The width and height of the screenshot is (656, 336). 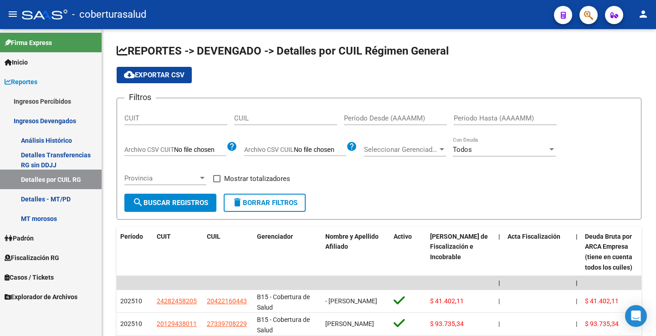 What do you see at coordinates (228, 252) in the screenshot?
I see `datatable-header-cell: CUIL` at bounding box center [228, 252].